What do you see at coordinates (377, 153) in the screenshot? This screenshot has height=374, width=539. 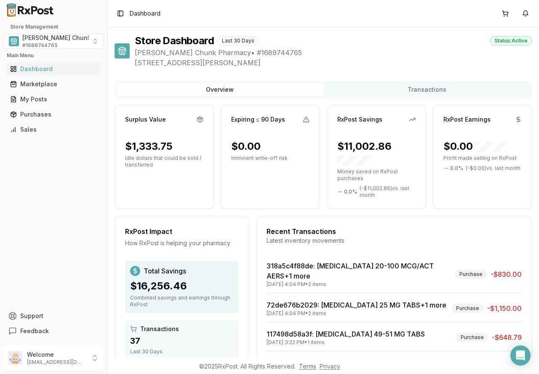 I see `div: $11,002.86` at bounding box center [377, 153].